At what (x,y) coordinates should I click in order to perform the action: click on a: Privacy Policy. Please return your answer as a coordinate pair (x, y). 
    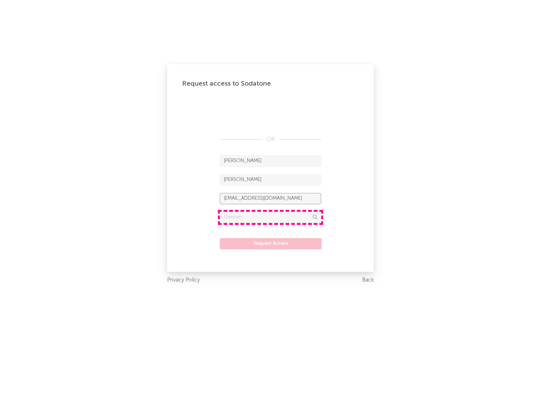
    Looking at the image, I should click on (183, 280).